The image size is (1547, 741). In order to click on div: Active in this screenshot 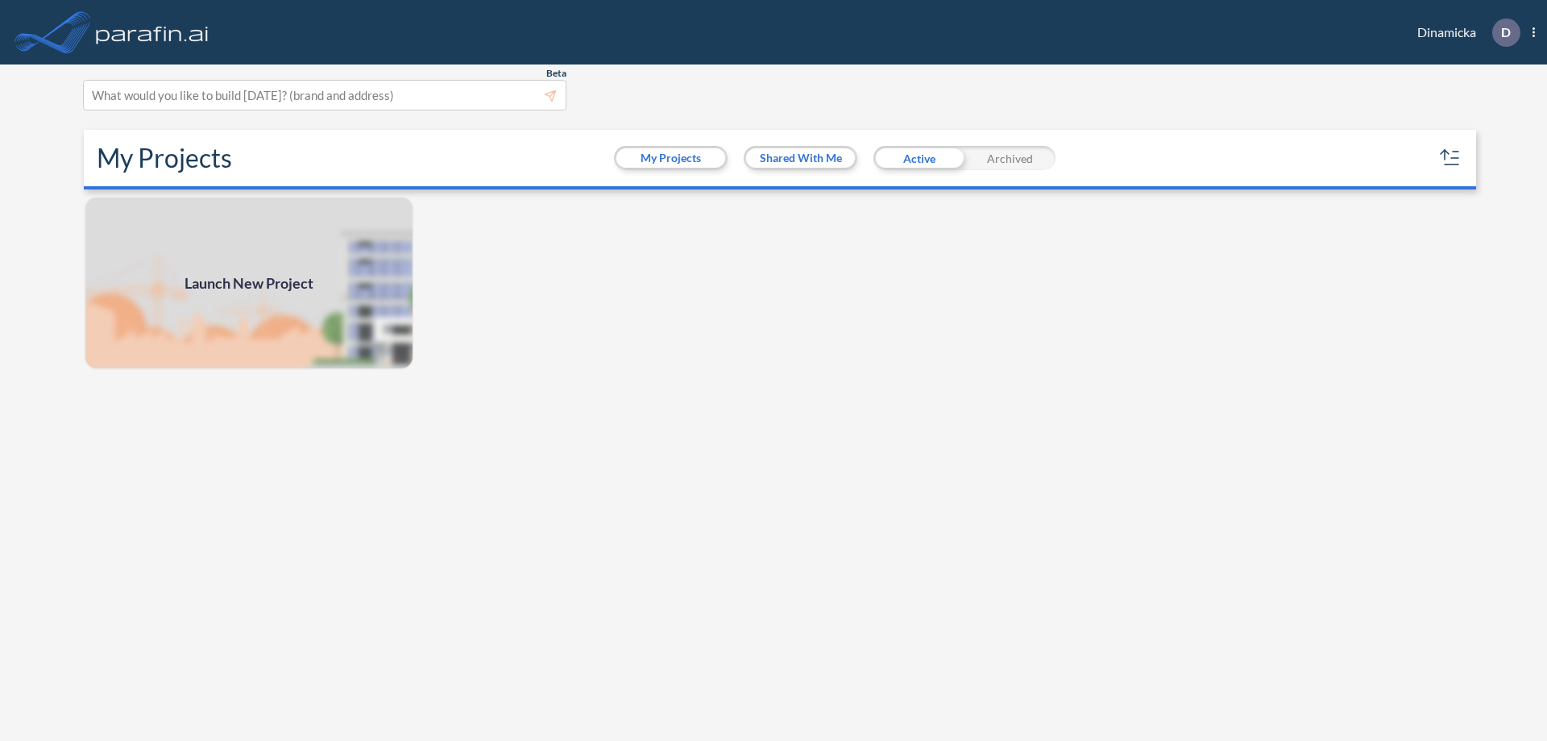, I will do `click(919, 158)`.